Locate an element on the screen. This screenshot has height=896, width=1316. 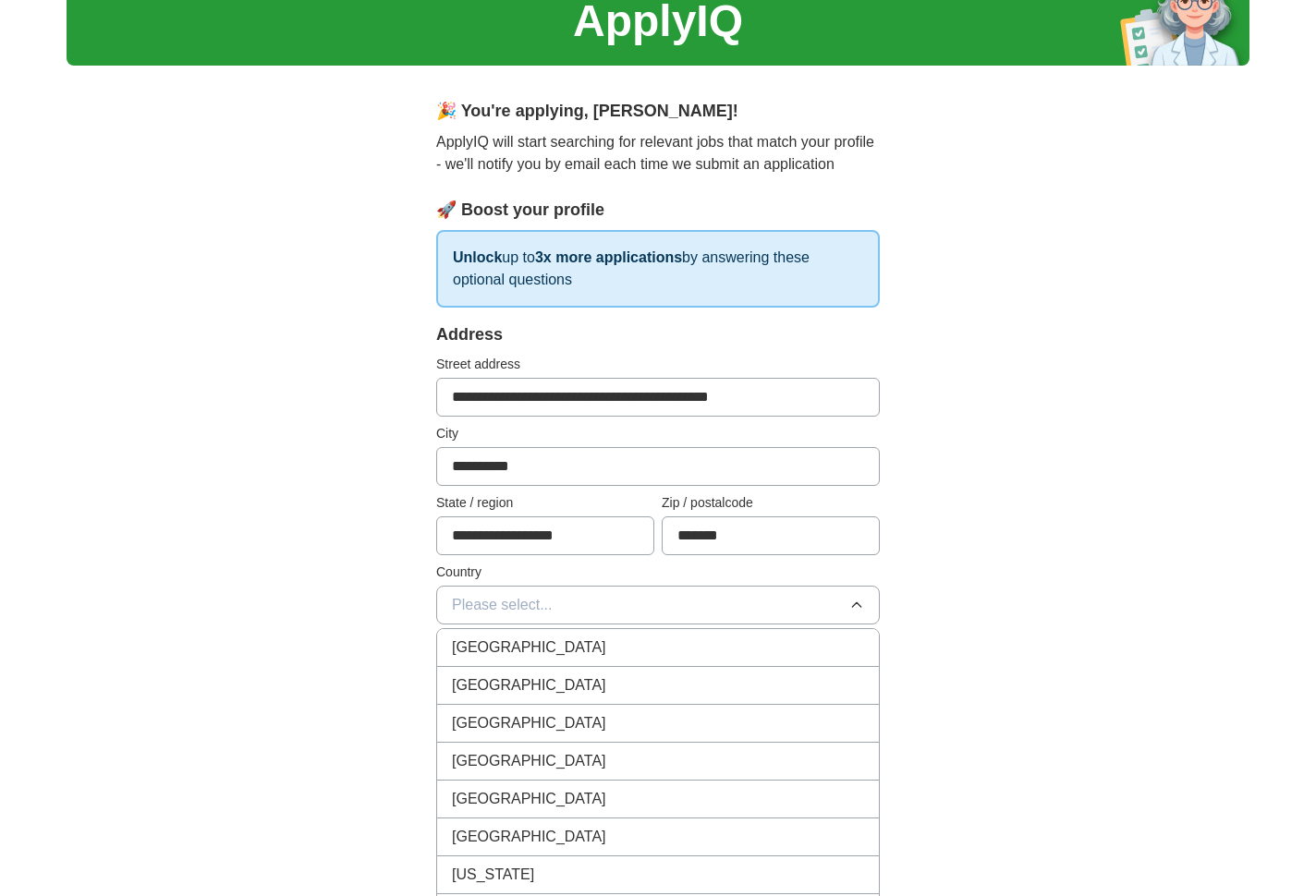
p: ApplyIQ will start searching for relevant jobs that match your profile - we'll notify you by emai... is located at coordinates (658, 153).